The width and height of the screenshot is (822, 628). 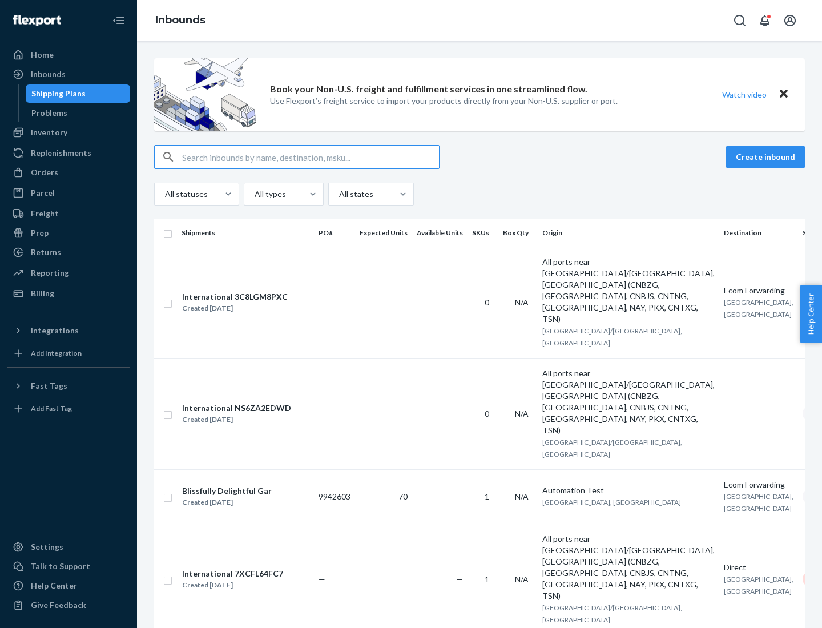 I want to click on div: Orders, so click(x=45, y=172).